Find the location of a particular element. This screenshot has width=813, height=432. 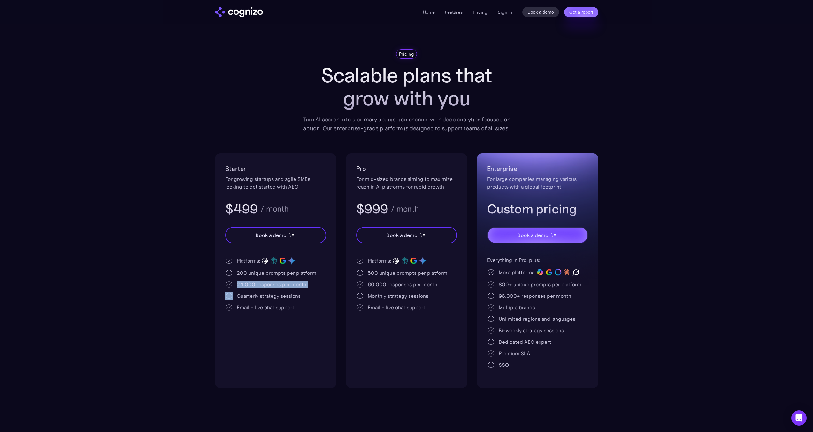

h3: $499 is located at coordinates (242, 209).